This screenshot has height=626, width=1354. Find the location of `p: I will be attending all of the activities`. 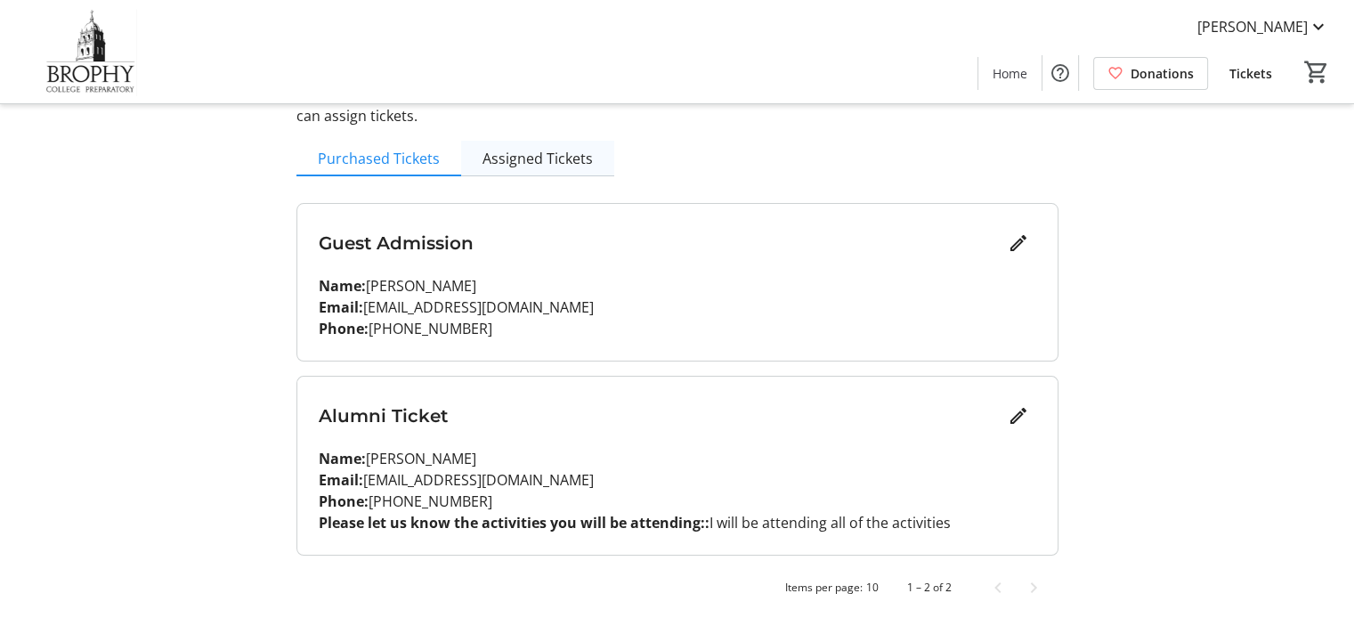

p: I will be attending all of the activities is located at coordinates (677, 523).